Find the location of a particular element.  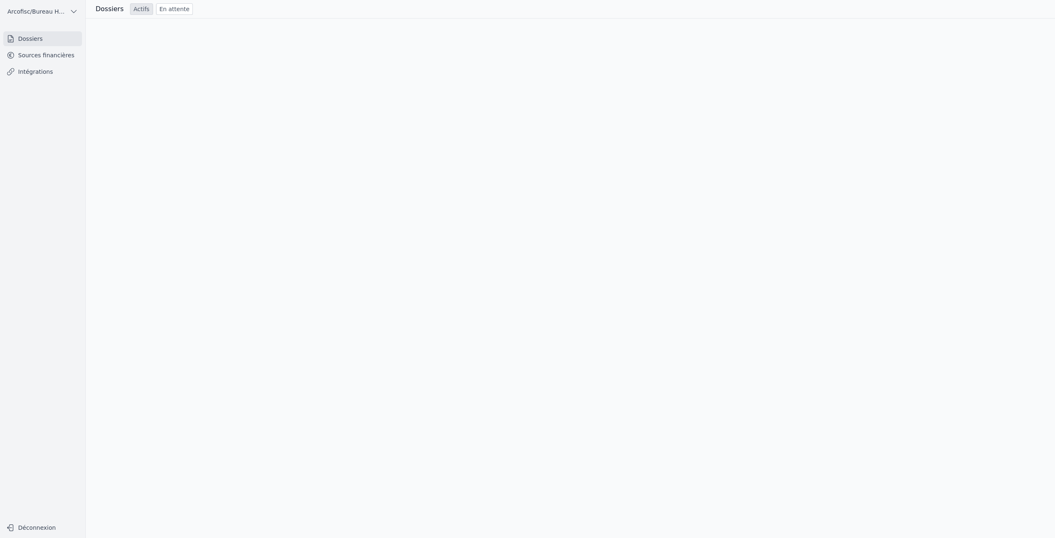

h3: Dossiers is located at coordinates (110, 9).